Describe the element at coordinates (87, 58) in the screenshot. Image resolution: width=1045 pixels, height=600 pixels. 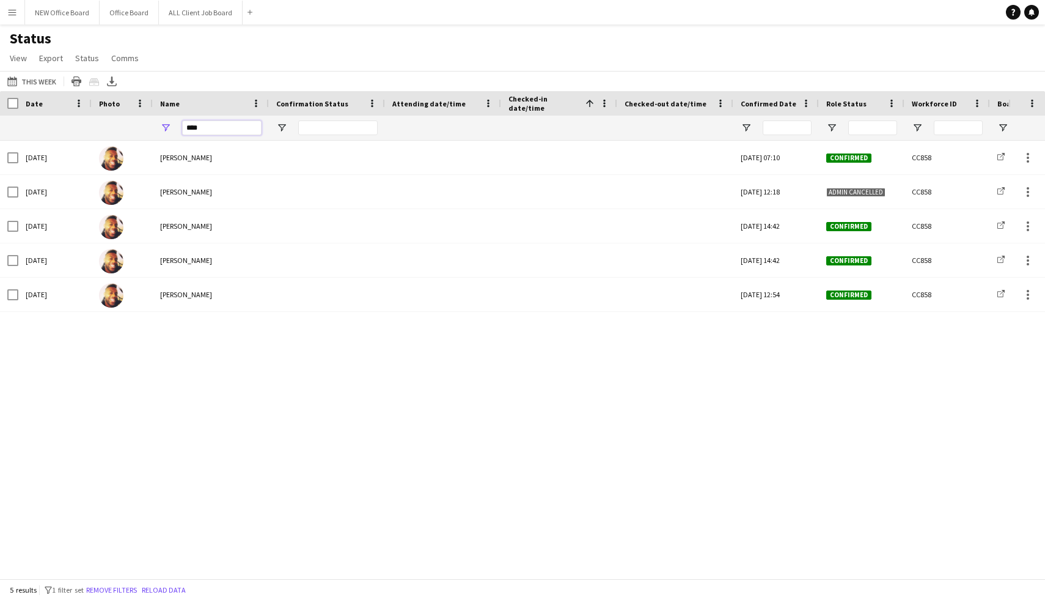
I see `span: Status` at that location.